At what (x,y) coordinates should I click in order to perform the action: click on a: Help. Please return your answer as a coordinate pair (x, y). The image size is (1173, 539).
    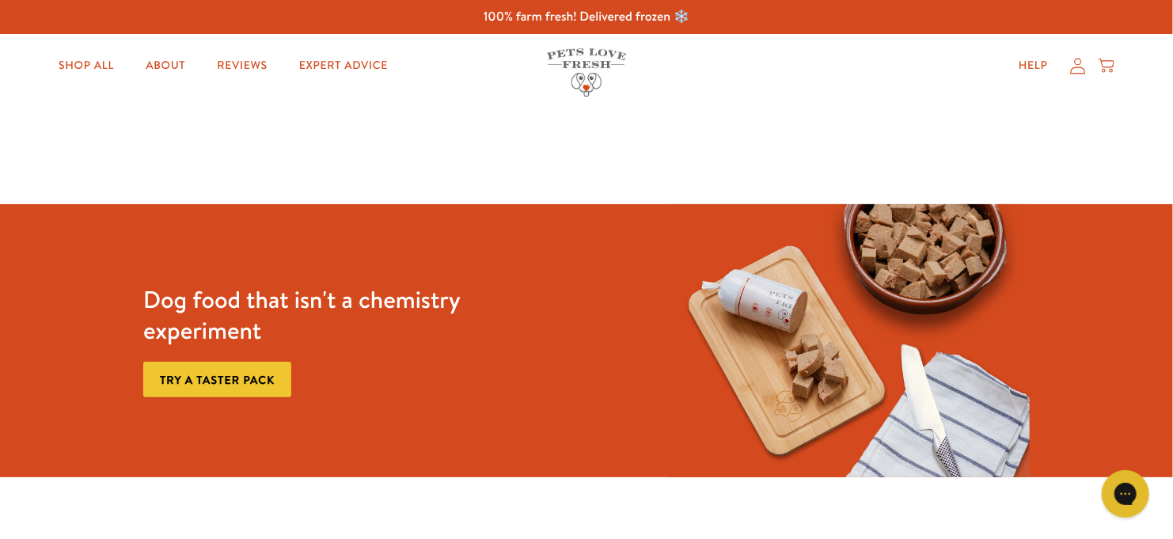
    Looking at the image, I should click on (1033, 66).